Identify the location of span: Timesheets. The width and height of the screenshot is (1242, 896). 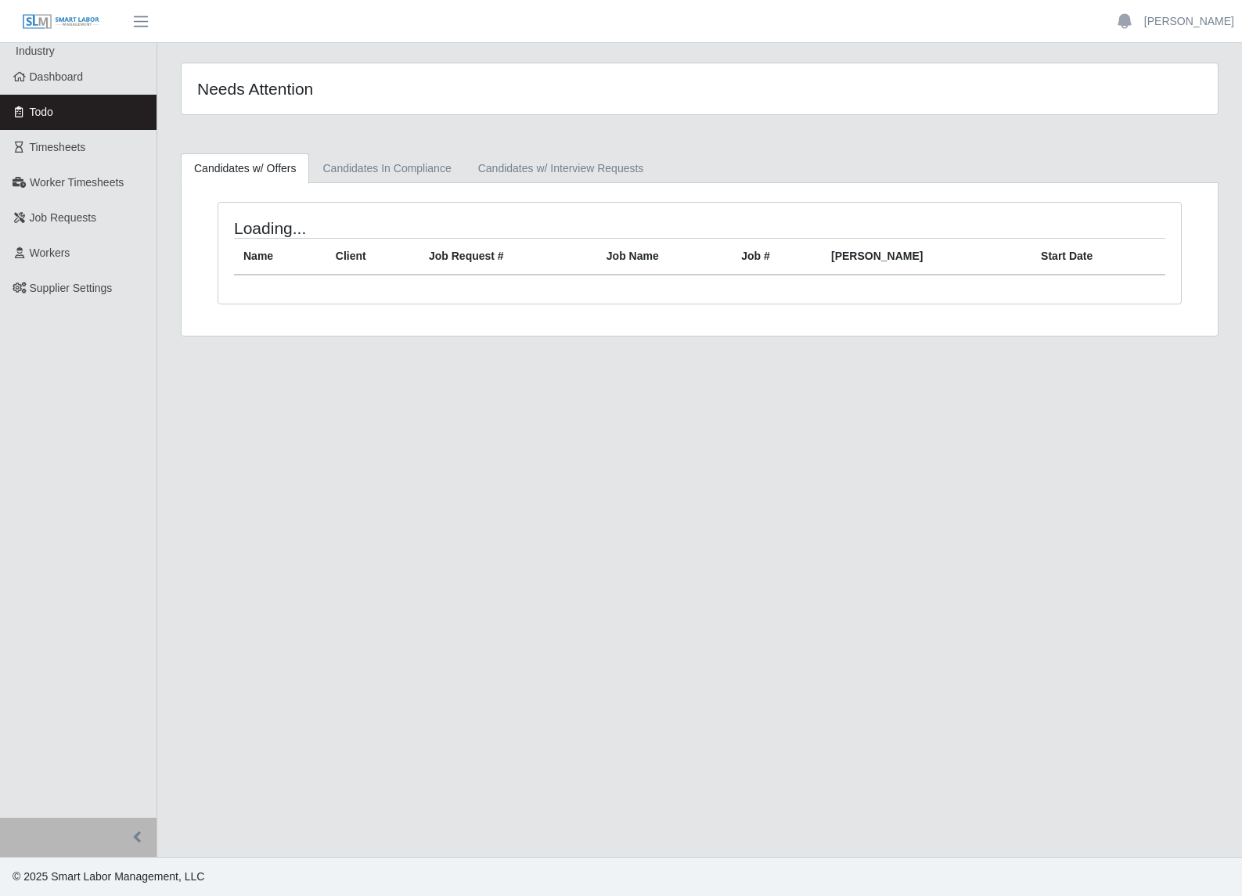
(58, 147).